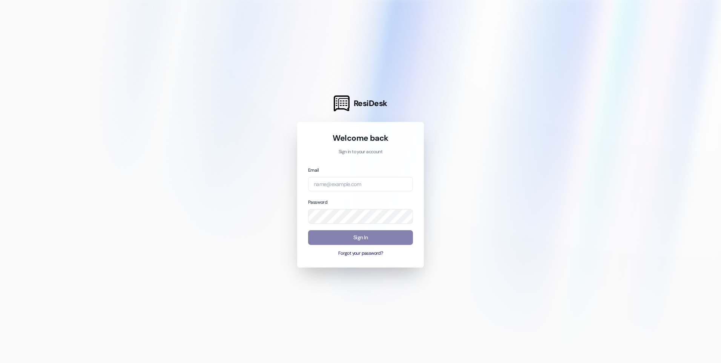 The width and height of the screenshot is (721, 363). What do you see at coordinates (361, 184) in the screenshot?
I see `input: name@example.com` at bounding box center [361, 184].